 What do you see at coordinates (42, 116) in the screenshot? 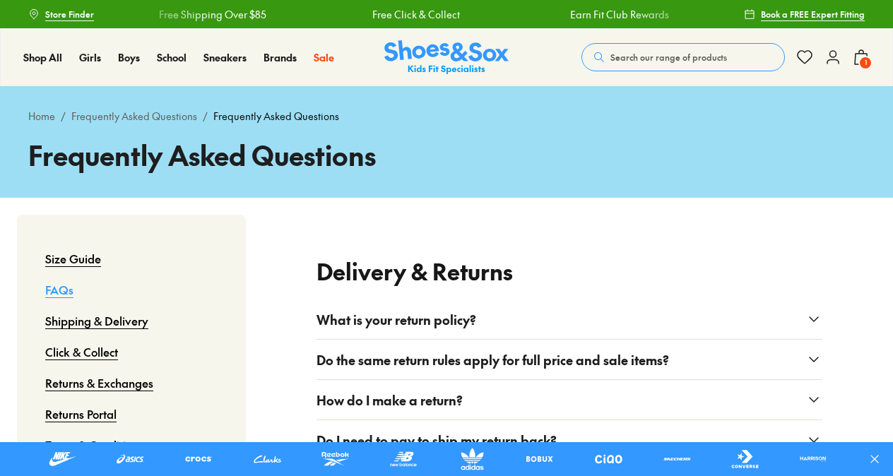
I see `a: Home` at bounding box center [42, 116].